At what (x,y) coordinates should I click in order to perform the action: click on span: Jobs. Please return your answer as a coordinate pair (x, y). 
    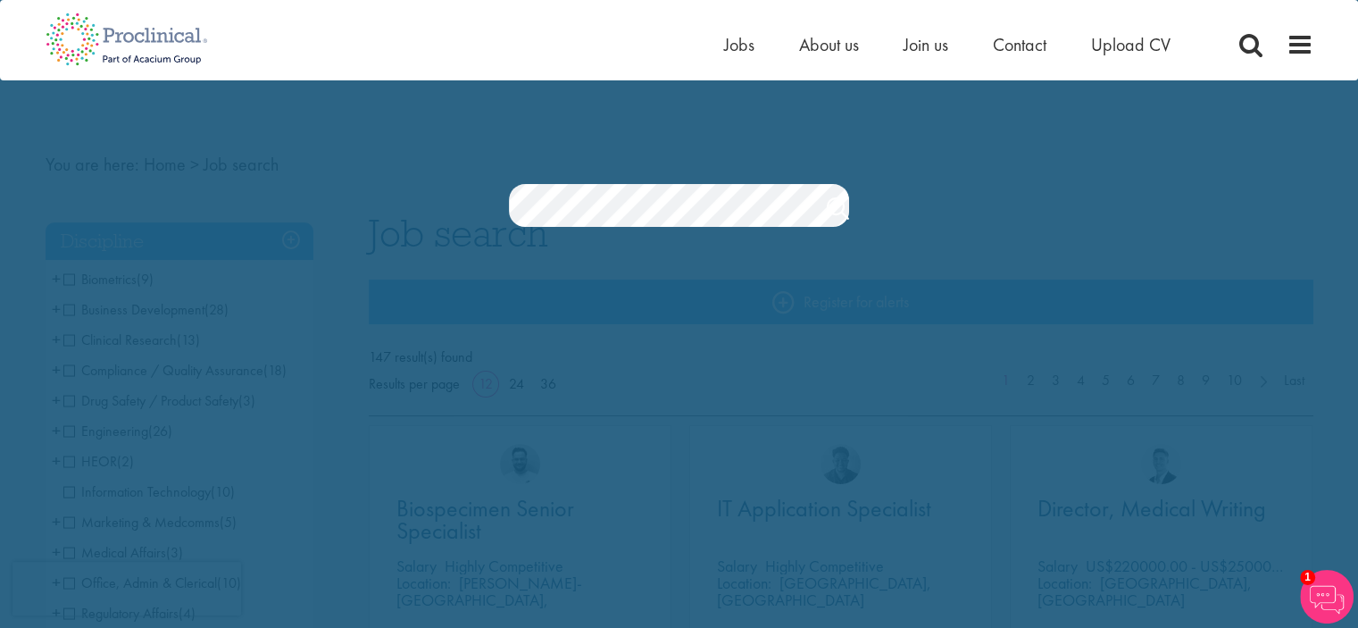
    Looking at the image, I should click on (739, 45).